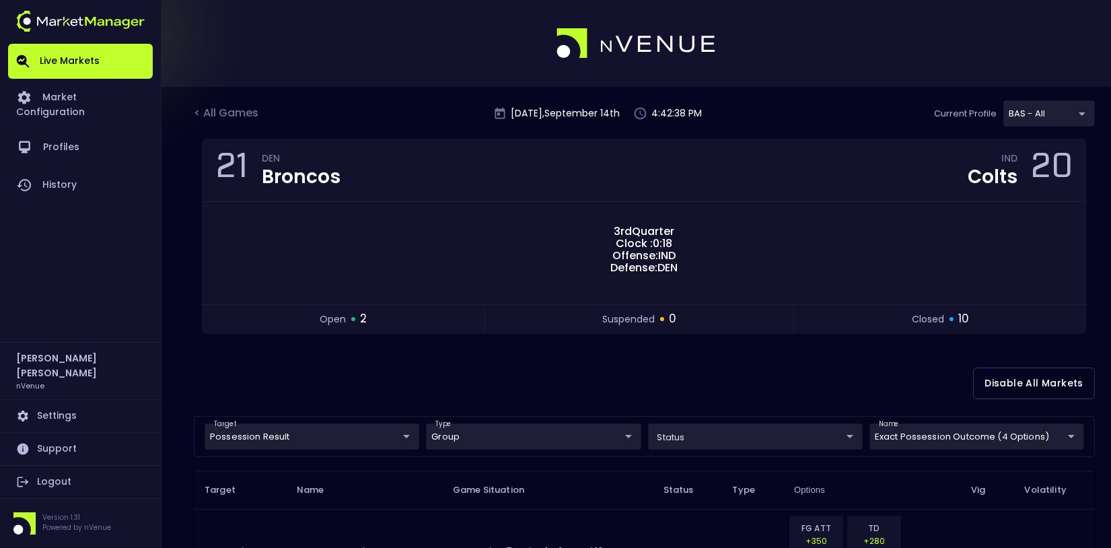  What do you see at coordinates (319, 490) in the screenshot?
I see `span: Name` at bounding box center [319, 490].